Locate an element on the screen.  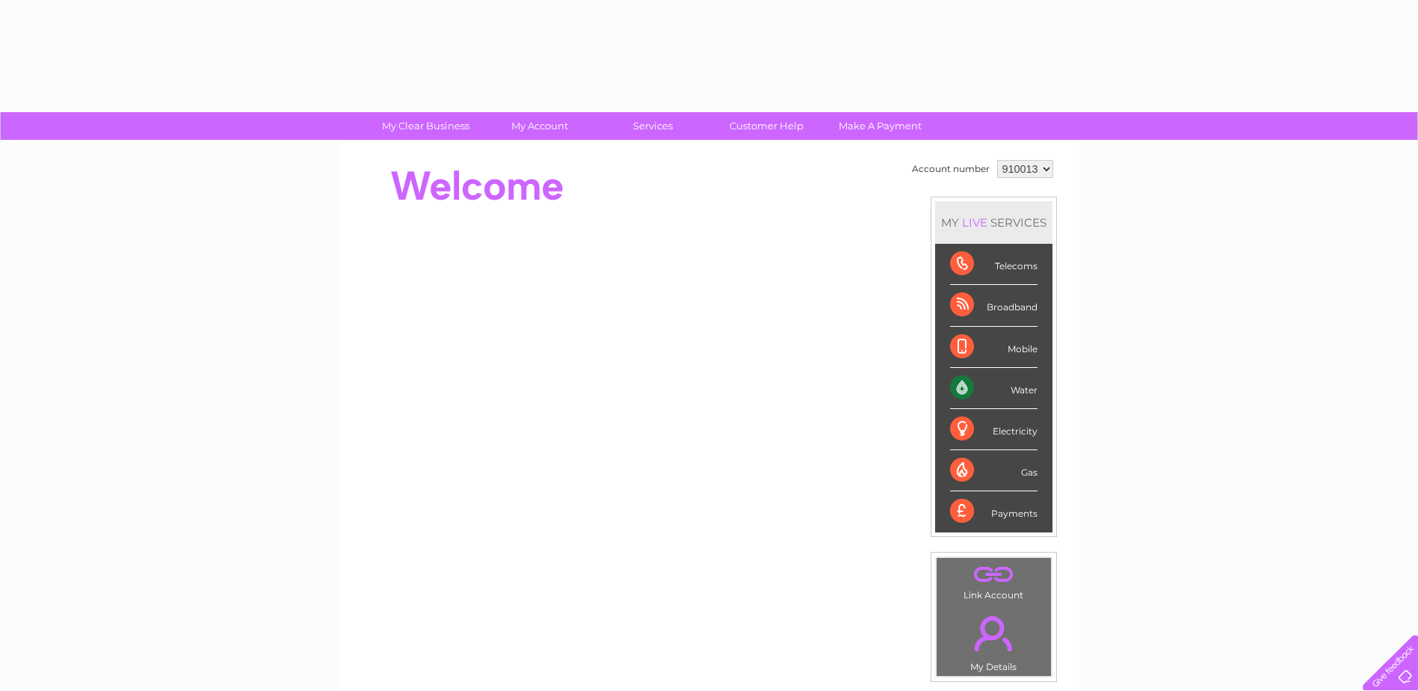
a: Customer Help is located at coordinates (766, 126).